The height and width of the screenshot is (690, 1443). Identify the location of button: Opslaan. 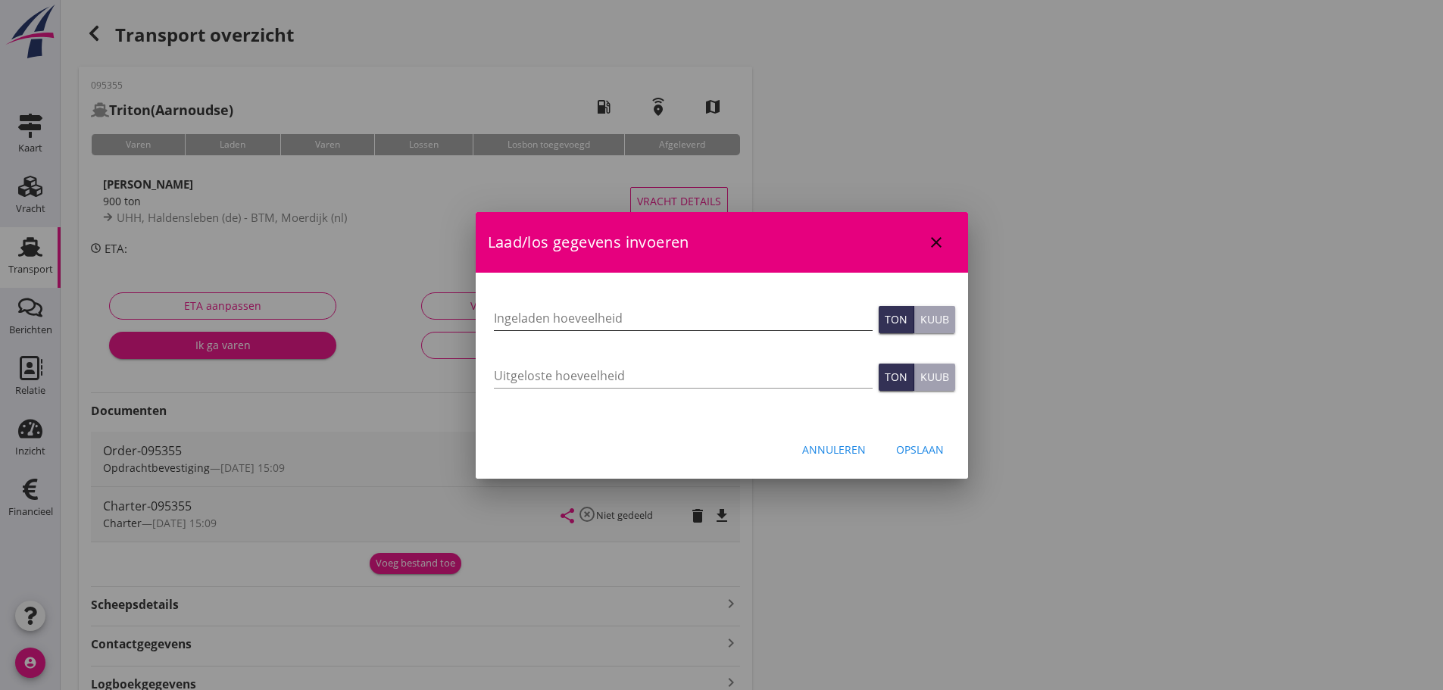
(920, 450).